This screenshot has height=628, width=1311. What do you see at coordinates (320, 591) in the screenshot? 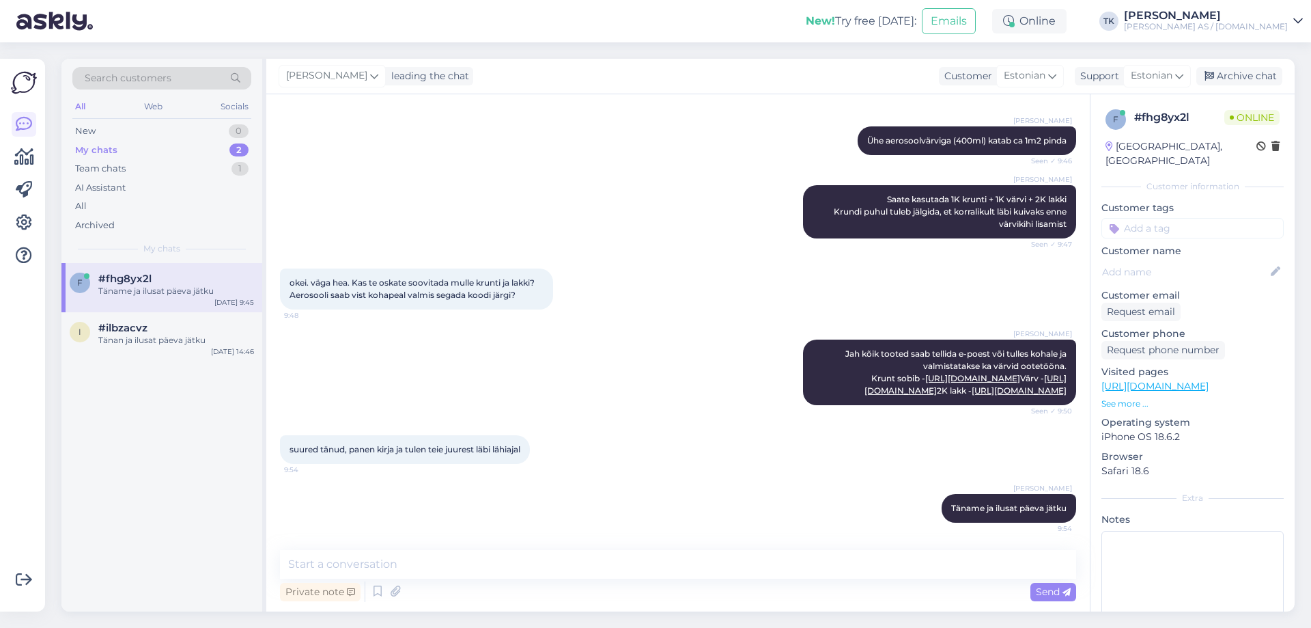
I see `div: Private note` at bounding box center [320, 591].